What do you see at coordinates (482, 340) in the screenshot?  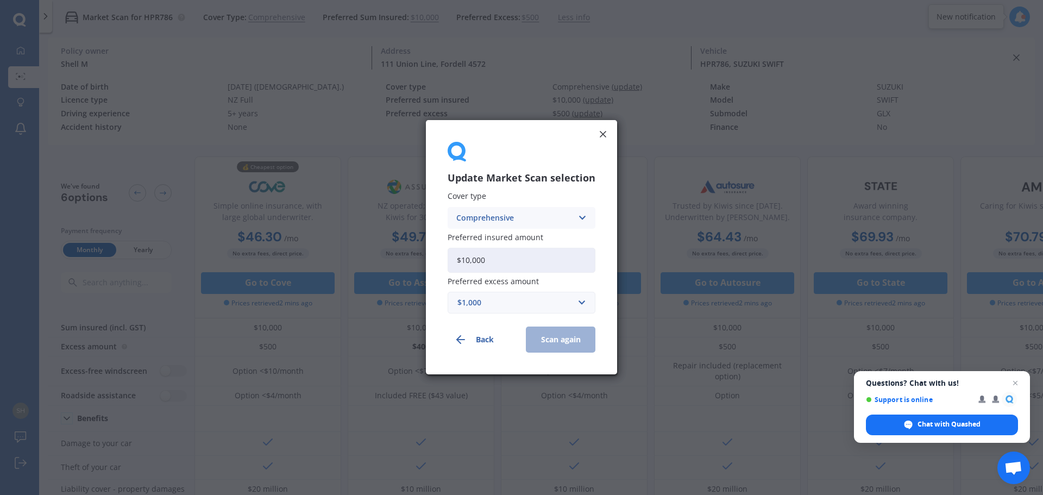 I see `button: Back` at bounding box center [482, 340].